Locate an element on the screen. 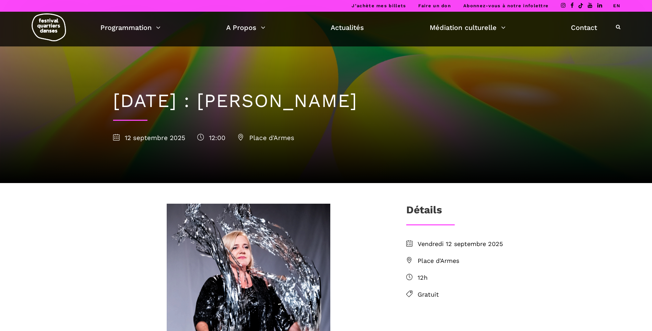  h3: Détails is located at coordinates (424, 212).